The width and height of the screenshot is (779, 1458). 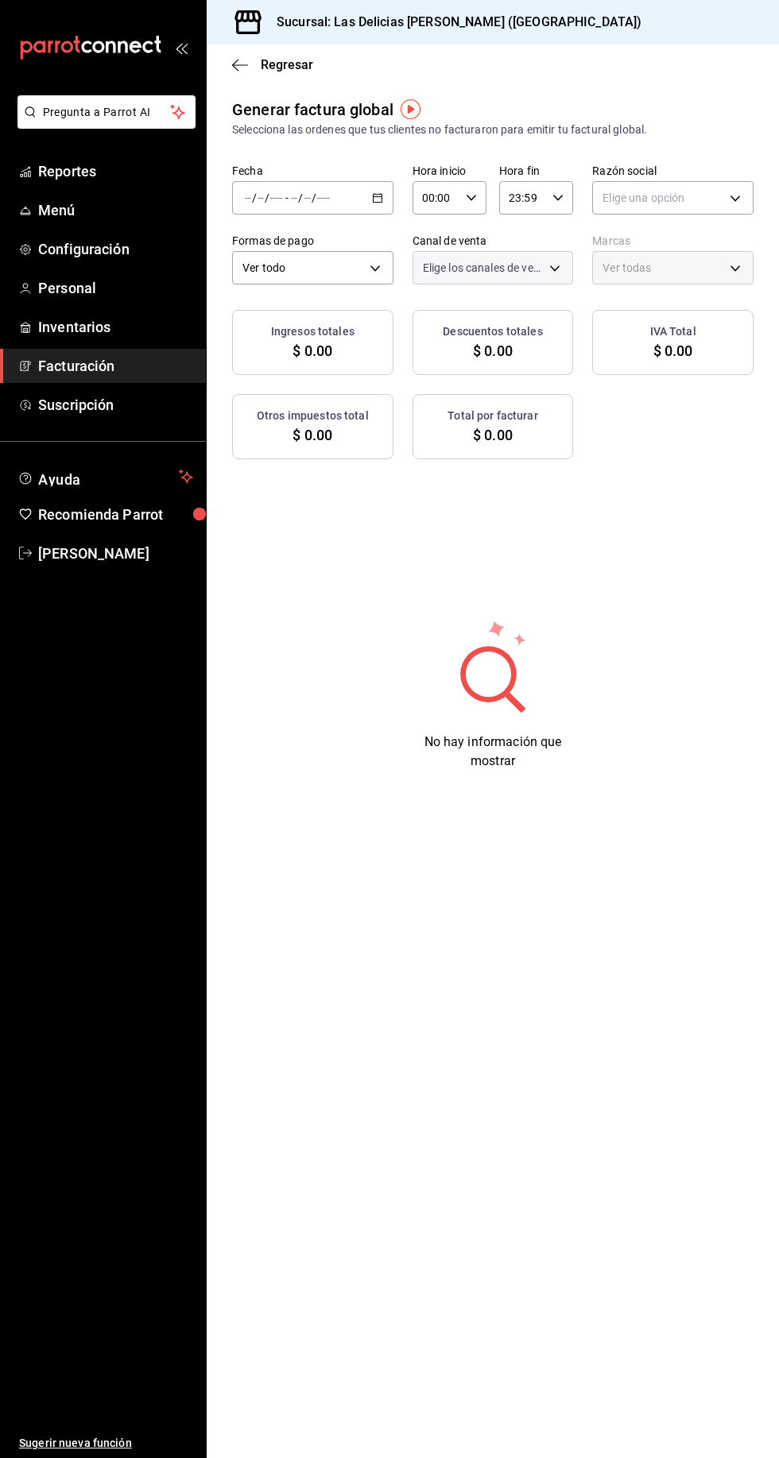 What do you see at coordinates (115, 366) in the screenshot?
I see `span: Facturación` at bounding box center [115, 366].